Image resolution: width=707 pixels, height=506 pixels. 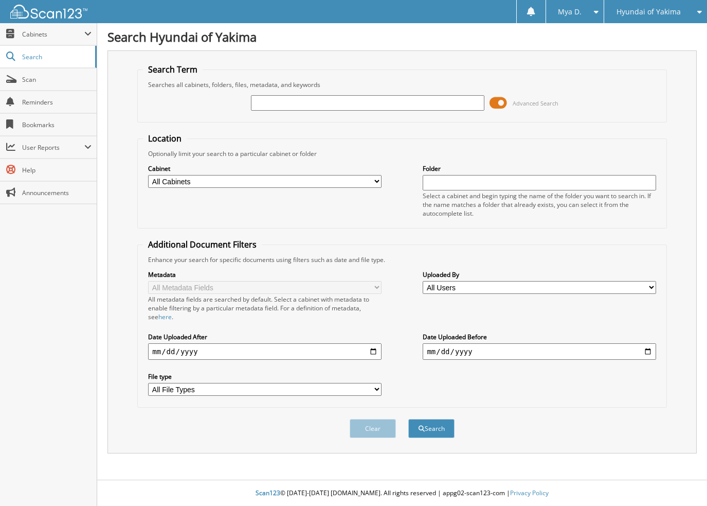 What do you see at coordinates (57, 192) in the screenshot?
I see `span: Announcements` at bounding box center [57, 192].